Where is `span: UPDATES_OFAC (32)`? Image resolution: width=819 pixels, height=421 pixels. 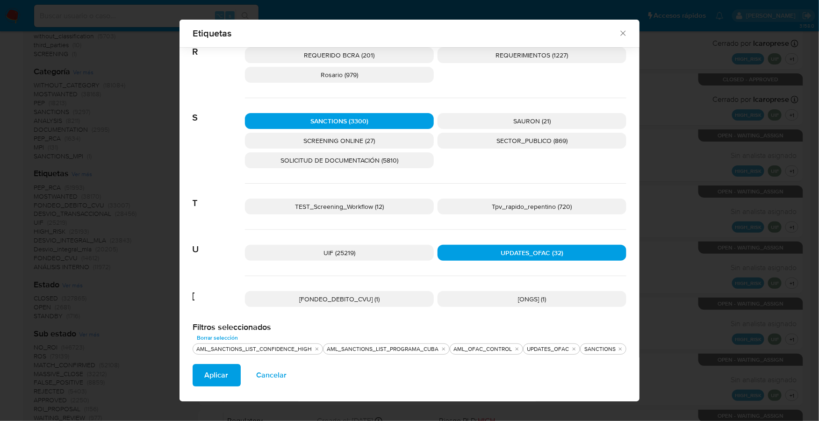
span: UPDATES_OFAC (32) is located at coordinates (532, 253).